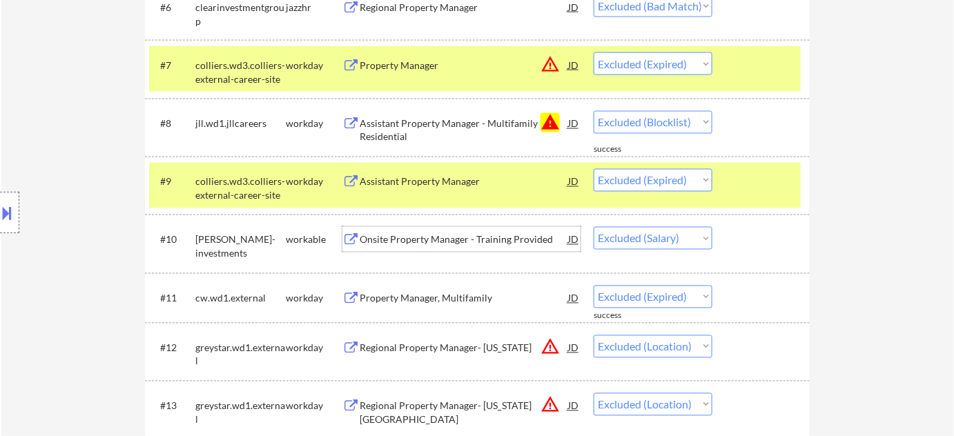 The width and height of the screenshot is (954, 436). Describe the element at coordinates (314, 8) in the screenshot. I see `div: jazzhr` at that location.